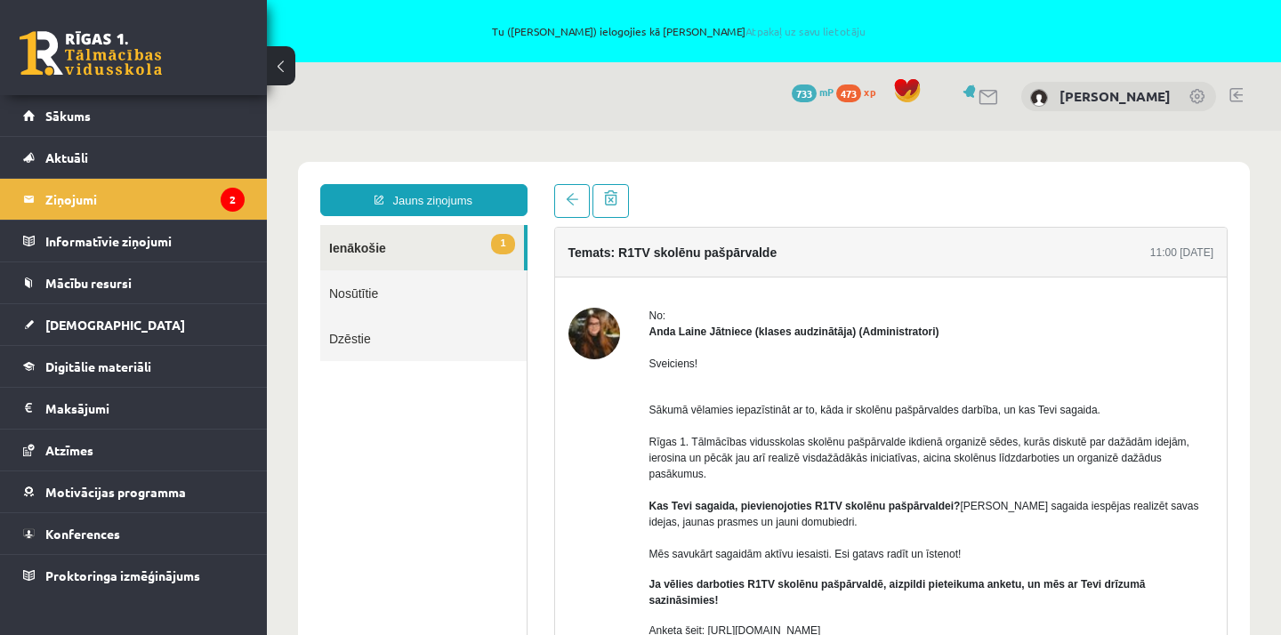  I want to click on img: Anda Laine Jātniece (klases audzinātāja), so click(327, 203).